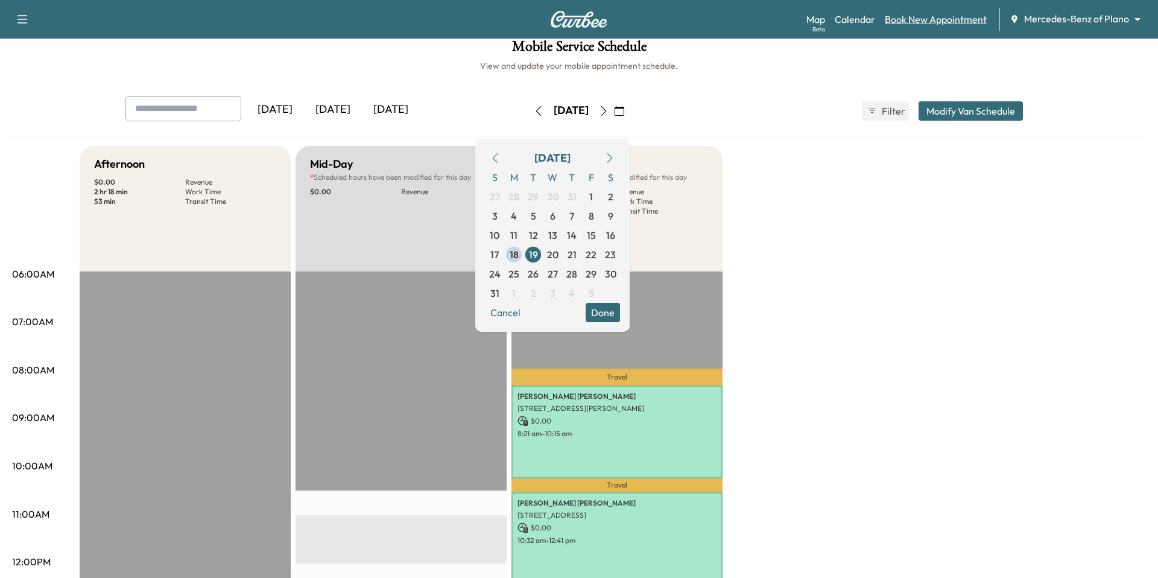  What do you see at coordinates (33, 274) in the screenshot?
I see `p: 06:00AM` at bounding box center [33, 274].